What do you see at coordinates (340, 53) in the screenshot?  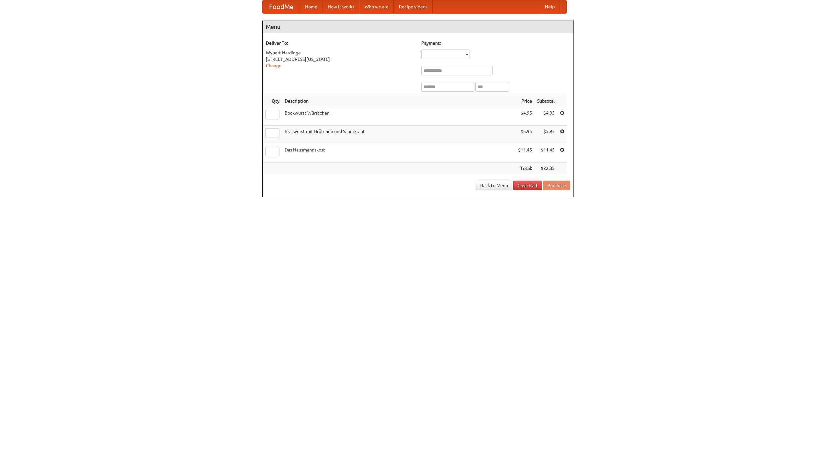 I see `div: Wybert Hardinge` at bounding box center [340, 53].